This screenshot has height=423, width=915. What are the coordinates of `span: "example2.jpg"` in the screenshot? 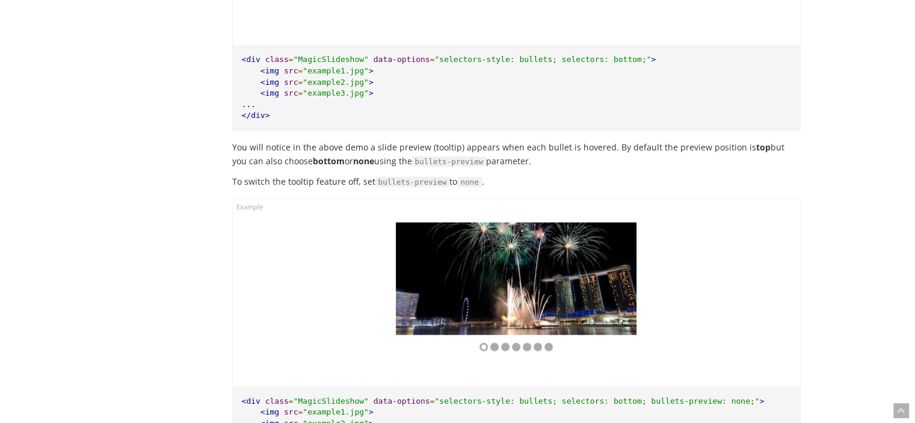 It's located at (336, 82).